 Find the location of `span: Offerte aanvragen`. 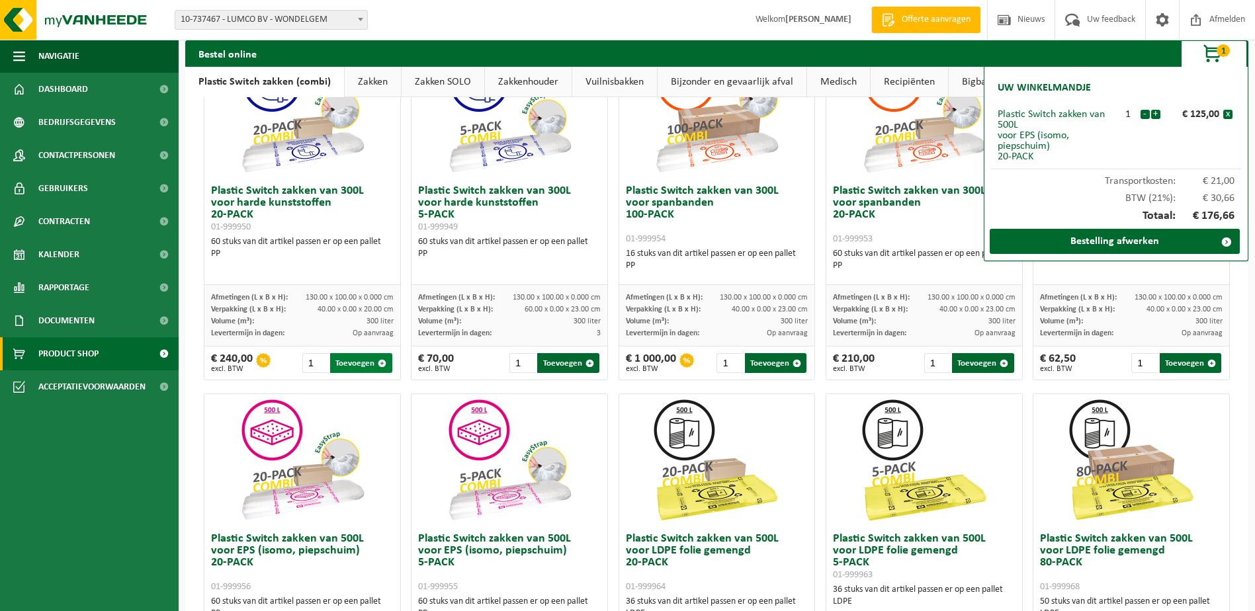

span: Offerte aanvragen is located at coordinates (936, 20).